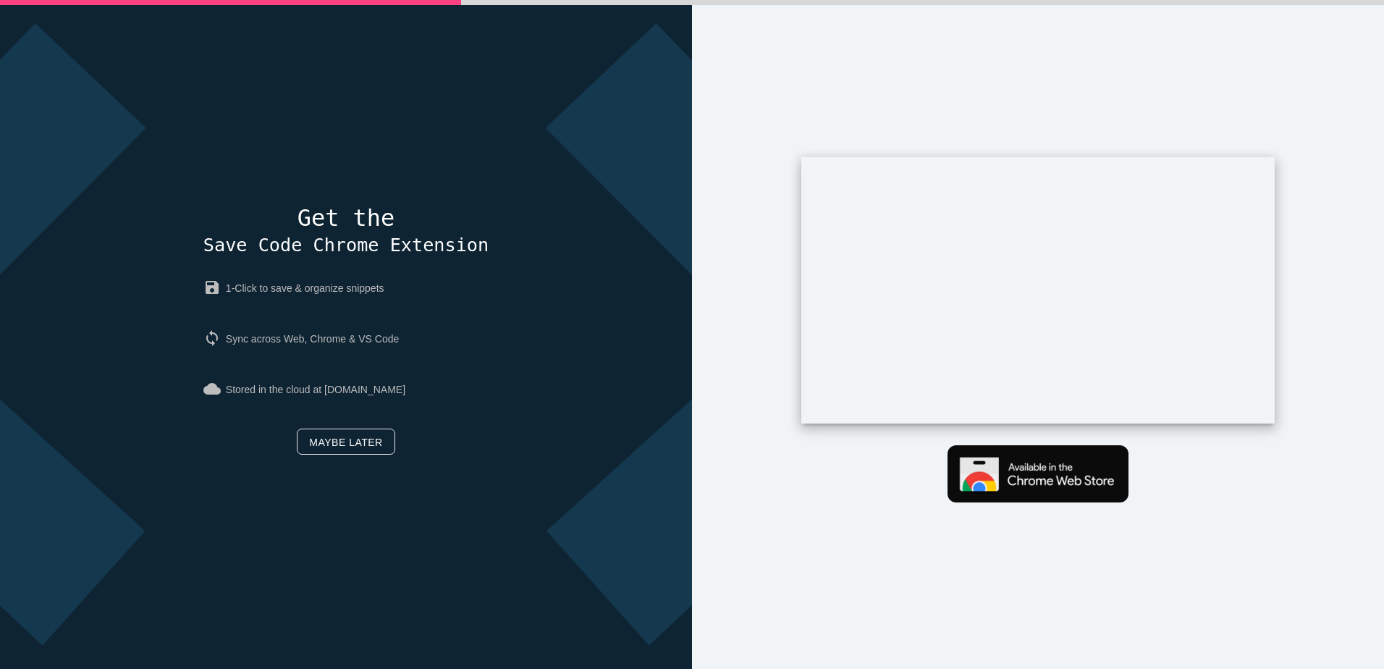 The image size is (1384, 669). Describe the element at coordinates (346, 245) in the screenshot. I see `span: Save Code Chrome Extension` at that location.